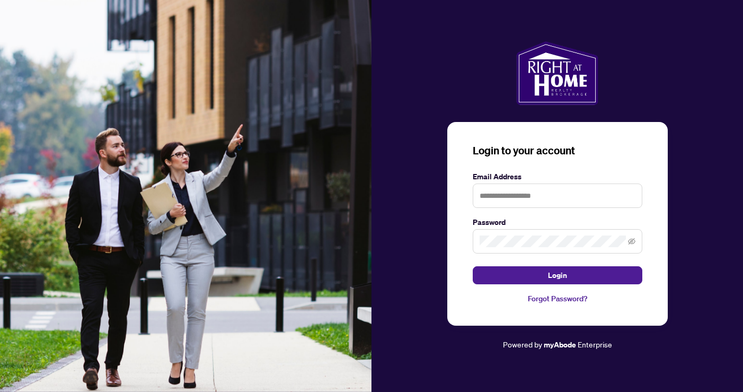 The width and height of the screenshot is (743, 392). I want to click on h3: Login to your account, so click(558, 151).